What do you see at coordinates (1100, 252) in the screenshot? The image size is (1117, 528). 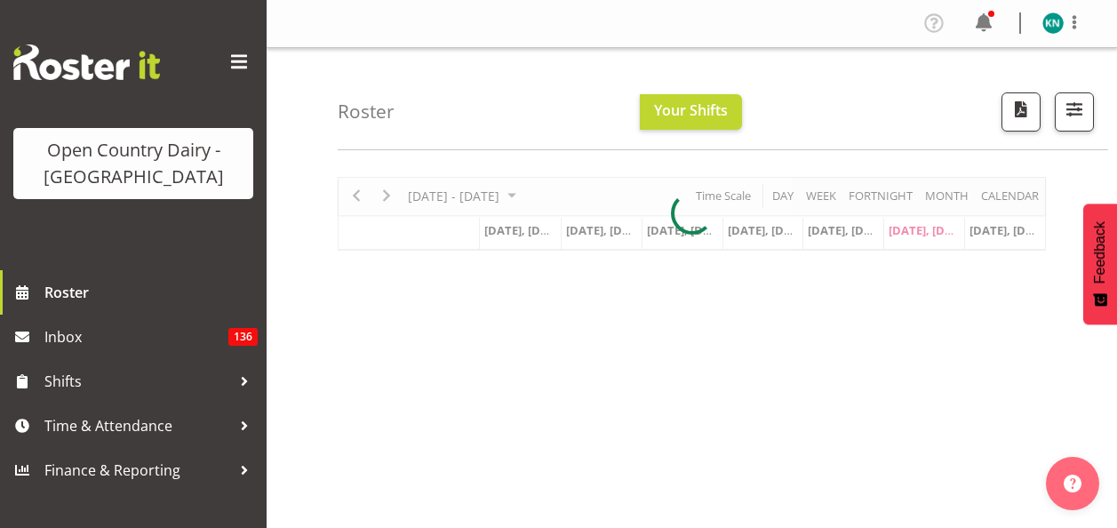 I see `span: Feedback` at bounding box center [1100, 252].